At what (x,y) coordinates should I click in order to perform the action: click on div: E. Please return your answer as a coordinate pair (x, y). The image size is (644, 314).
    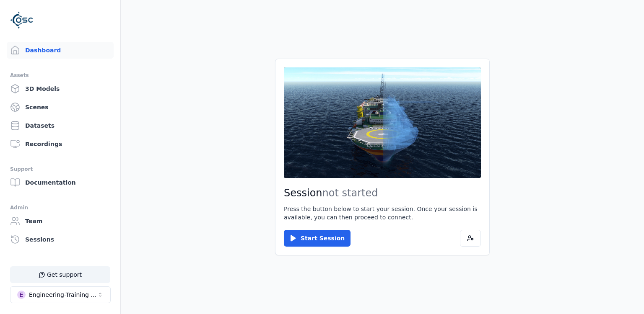
    Looking at the image, I should click on (21, 295).